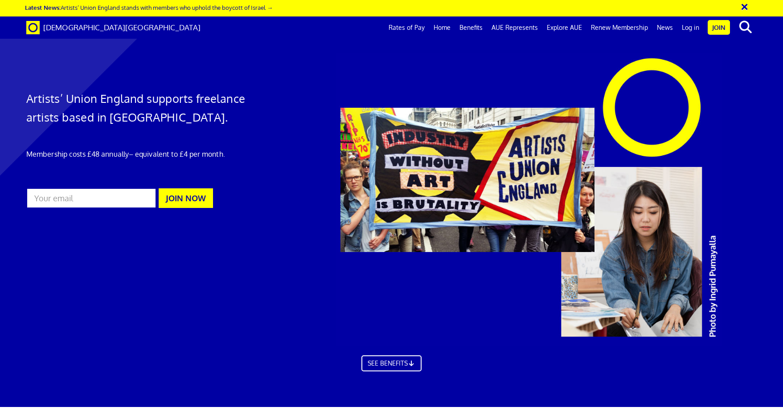  What do you see at coordinates (665, 28) in the screenshot?
I see `a: News` at bounding box center [665, 28].